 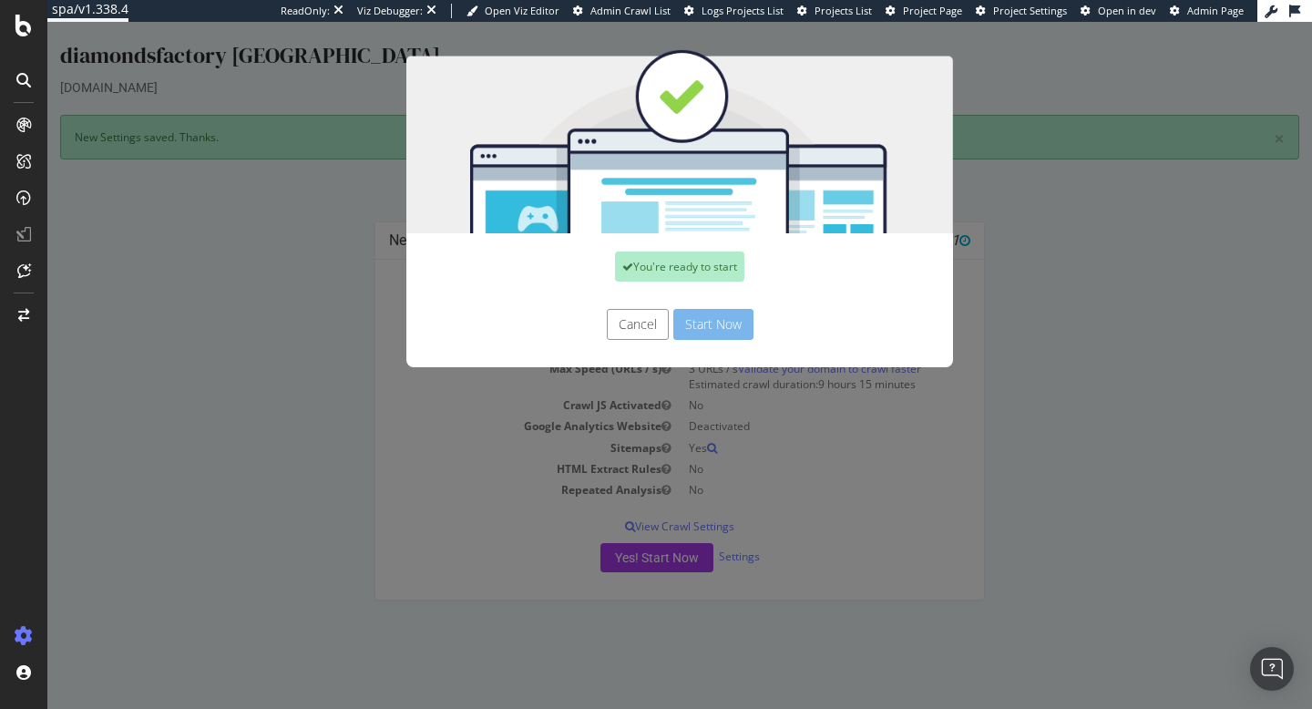 What do you see at coordinates (1118, 11) in the screenshot?
I see `a: Open in dev` at bounding box center [1118, 11].